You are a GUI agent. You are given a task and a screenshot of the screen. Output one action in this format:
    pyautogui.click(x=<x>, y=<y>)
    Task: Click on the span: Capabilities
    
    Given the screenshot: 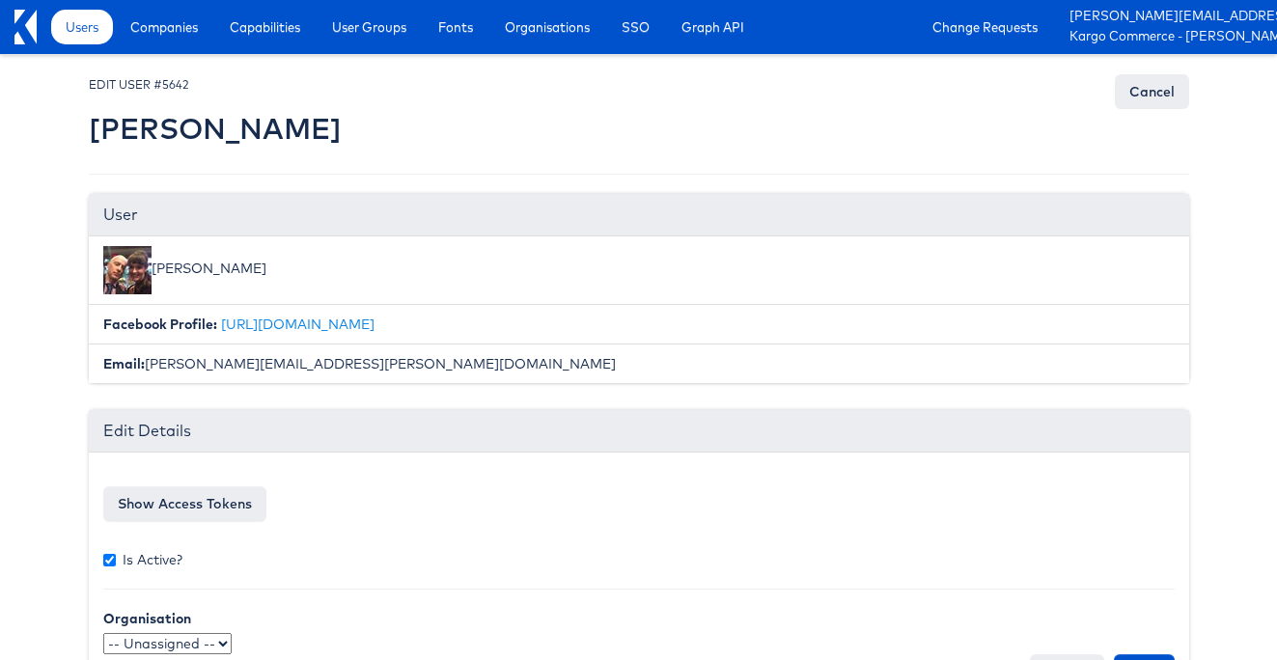 What is the action you would take?
    pyautogui.click(x=264, y=27)
    